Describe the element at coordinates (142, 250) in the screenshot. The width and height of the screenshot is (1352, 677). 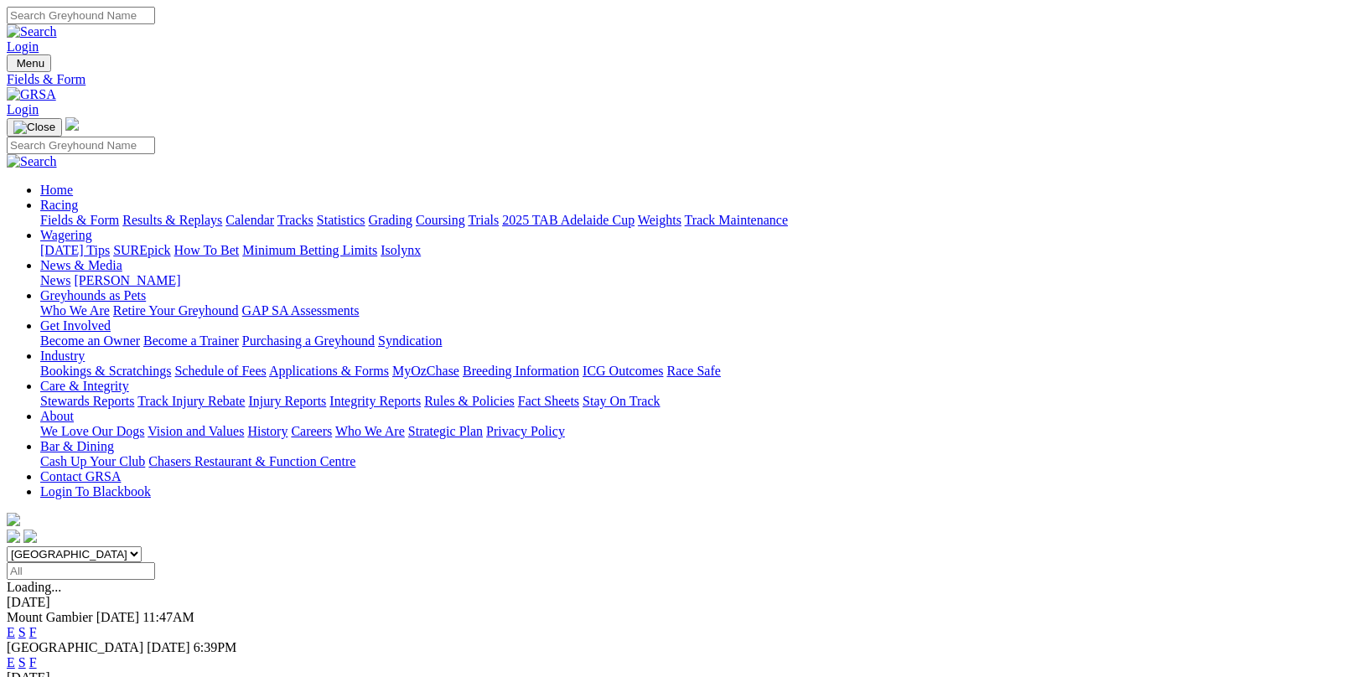
I see `a: SUREpick` at that location.